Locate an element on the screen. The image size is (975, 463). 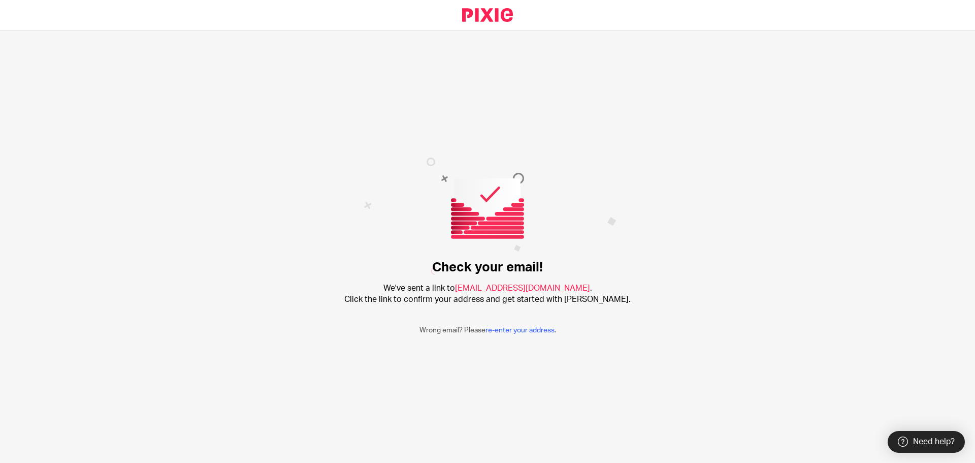
h1: Check your email! is located at coordinates (487, 267).